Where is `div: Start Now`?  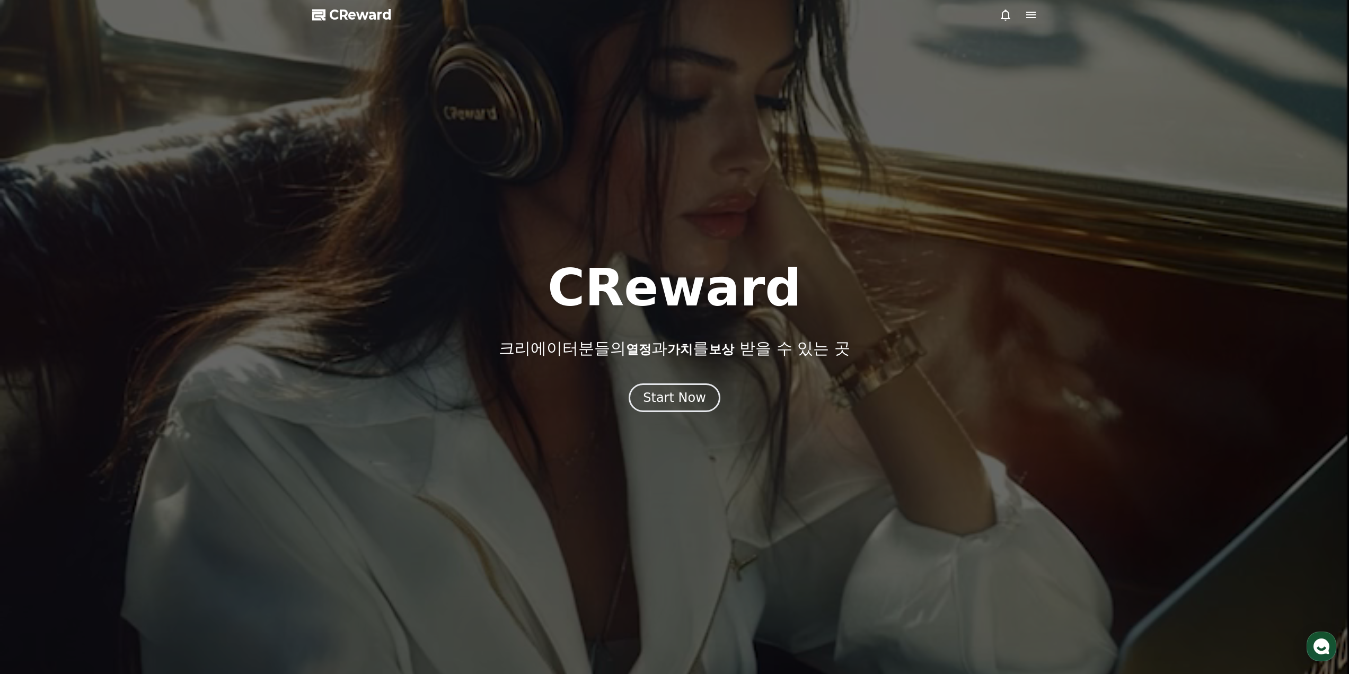 div: Start Now is located at coordinates (674, 398).